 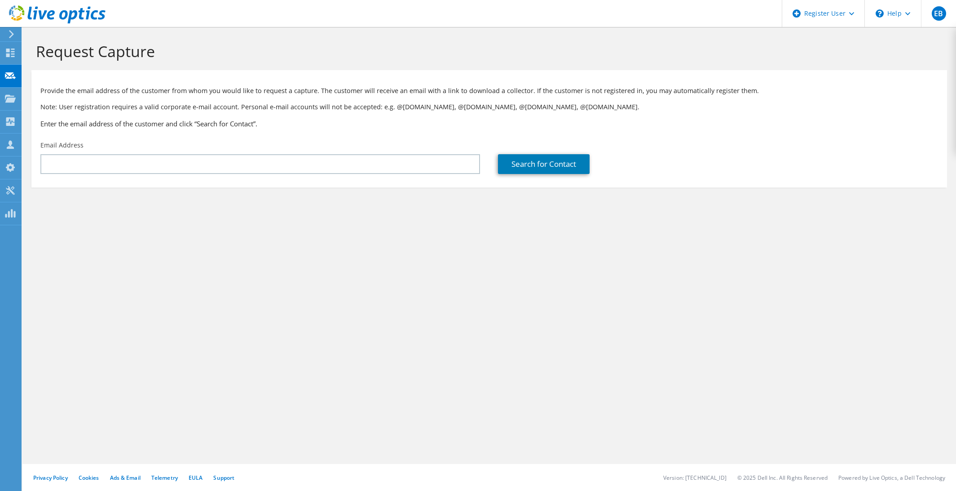 I want to click on a: Cookies, so click(x=89, y=477).